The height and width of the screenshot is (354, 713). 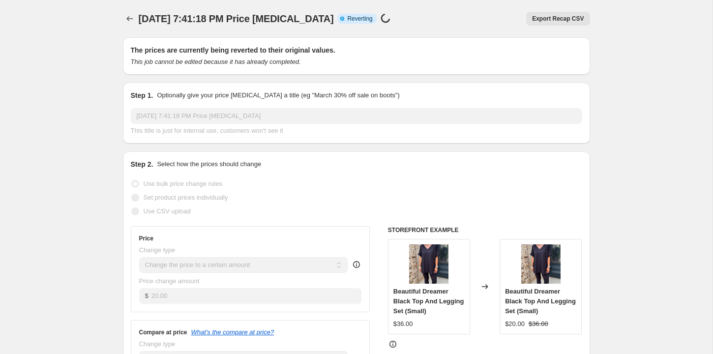 I want to click on h2: The prices are currently being reverted to their original values., so click(x=356, y=50).